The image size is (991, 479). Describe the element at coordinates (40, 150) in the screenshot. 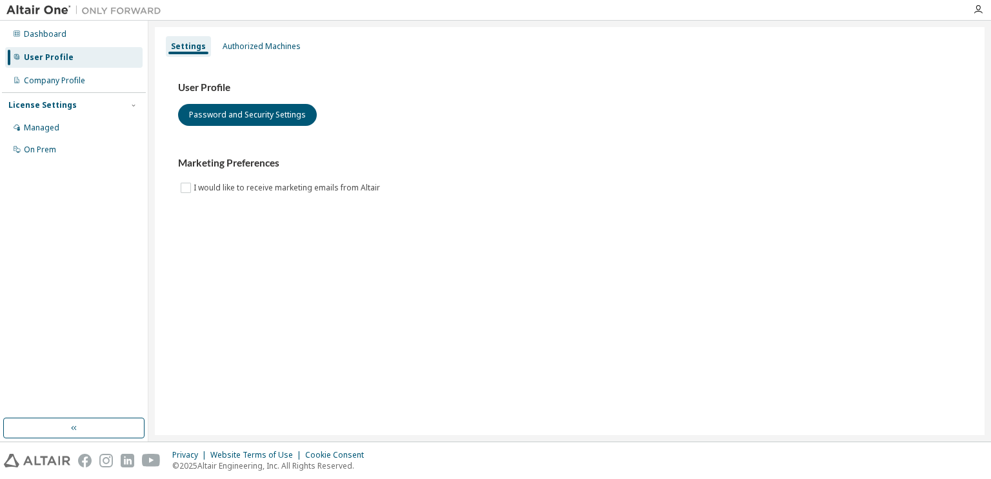

I see `div: On Prem` at that location.